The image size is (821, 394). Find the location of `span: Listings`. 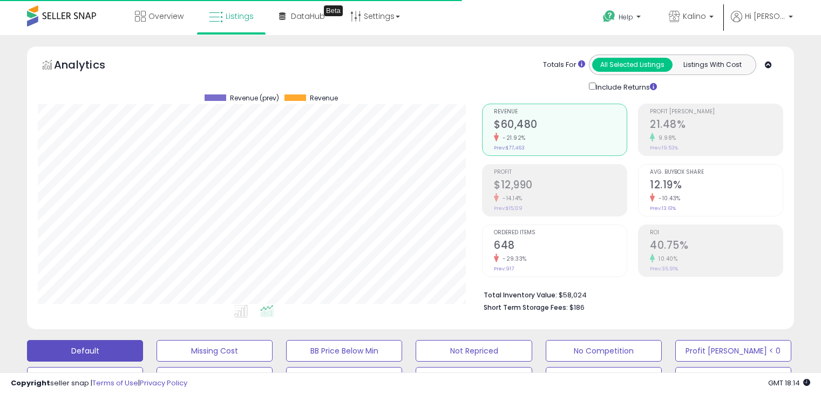

span: Listings is located at coordinates (240, 16).